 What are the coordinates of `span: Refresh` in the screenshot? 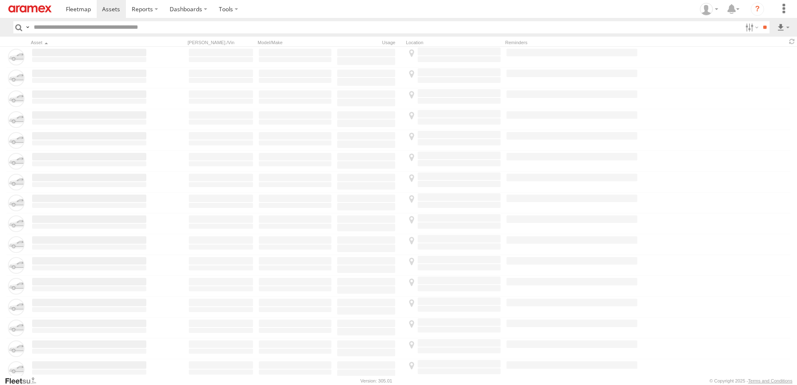 It's located at (792, 41).